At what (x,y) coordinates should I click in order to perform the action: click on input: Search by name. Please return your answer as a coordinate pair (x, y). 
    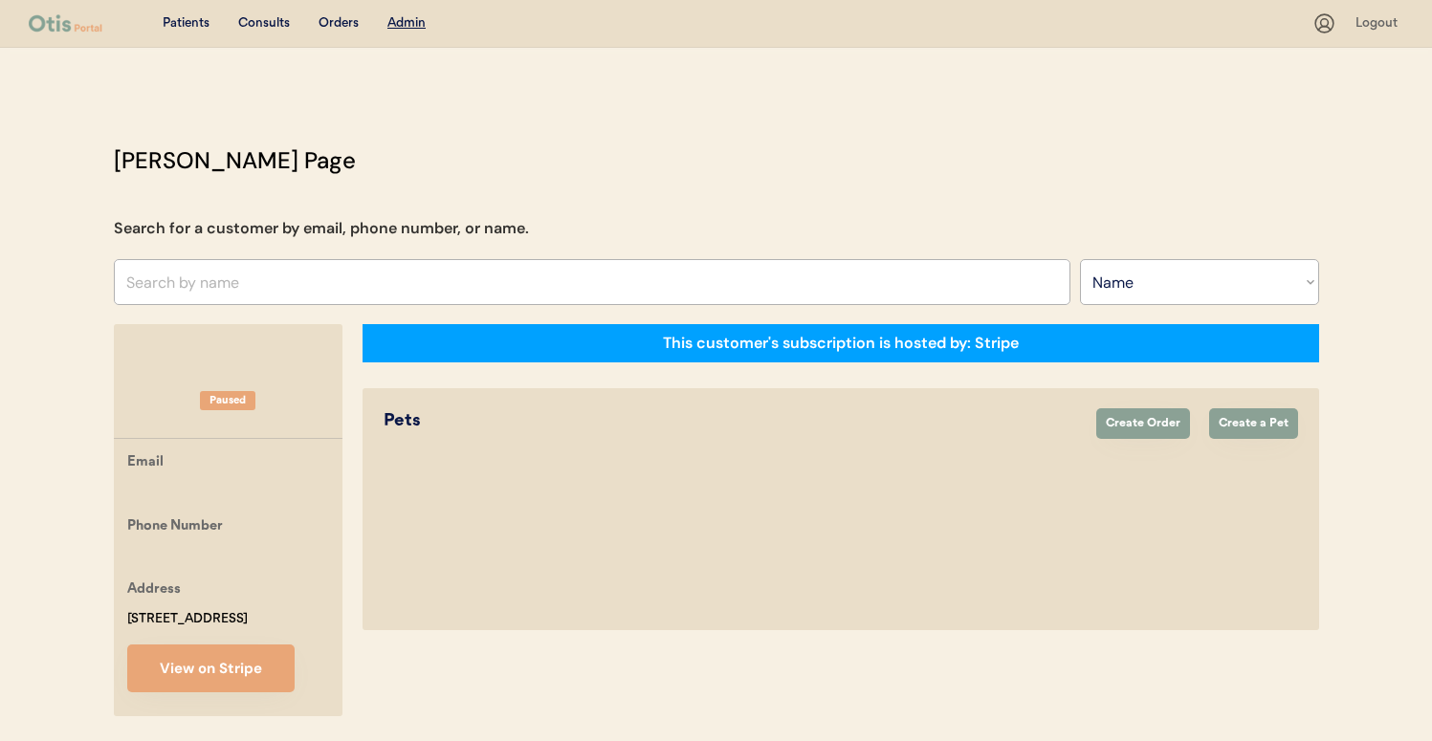
    Looking at the image, I should click on (592, 282).